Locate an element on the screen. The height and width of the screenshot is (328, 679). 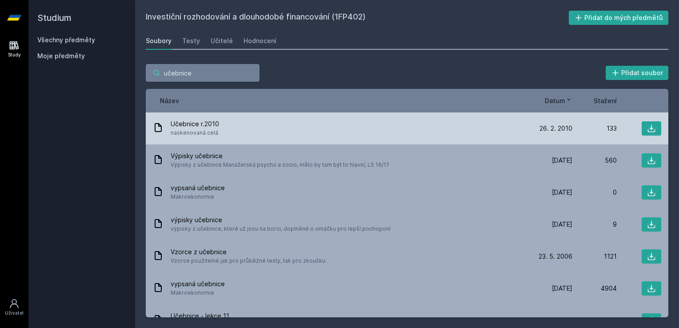
div: 133 is located at coordinates (595, 128).